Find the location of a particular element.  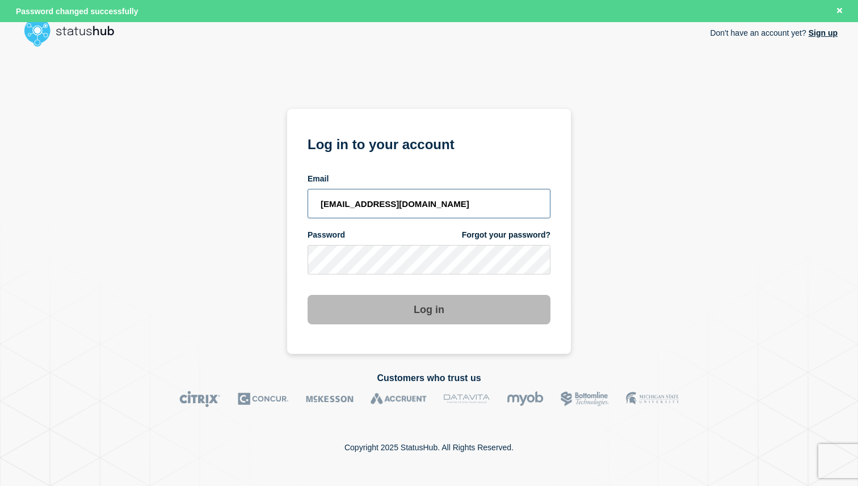

img: McKesson logo is located at coordinates (330, 399).